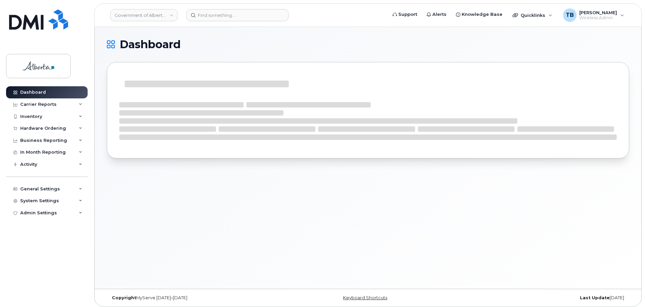  Describe the element at coordinates (594, 297) in the screenshot. I see `strong: Last Update` at that location.